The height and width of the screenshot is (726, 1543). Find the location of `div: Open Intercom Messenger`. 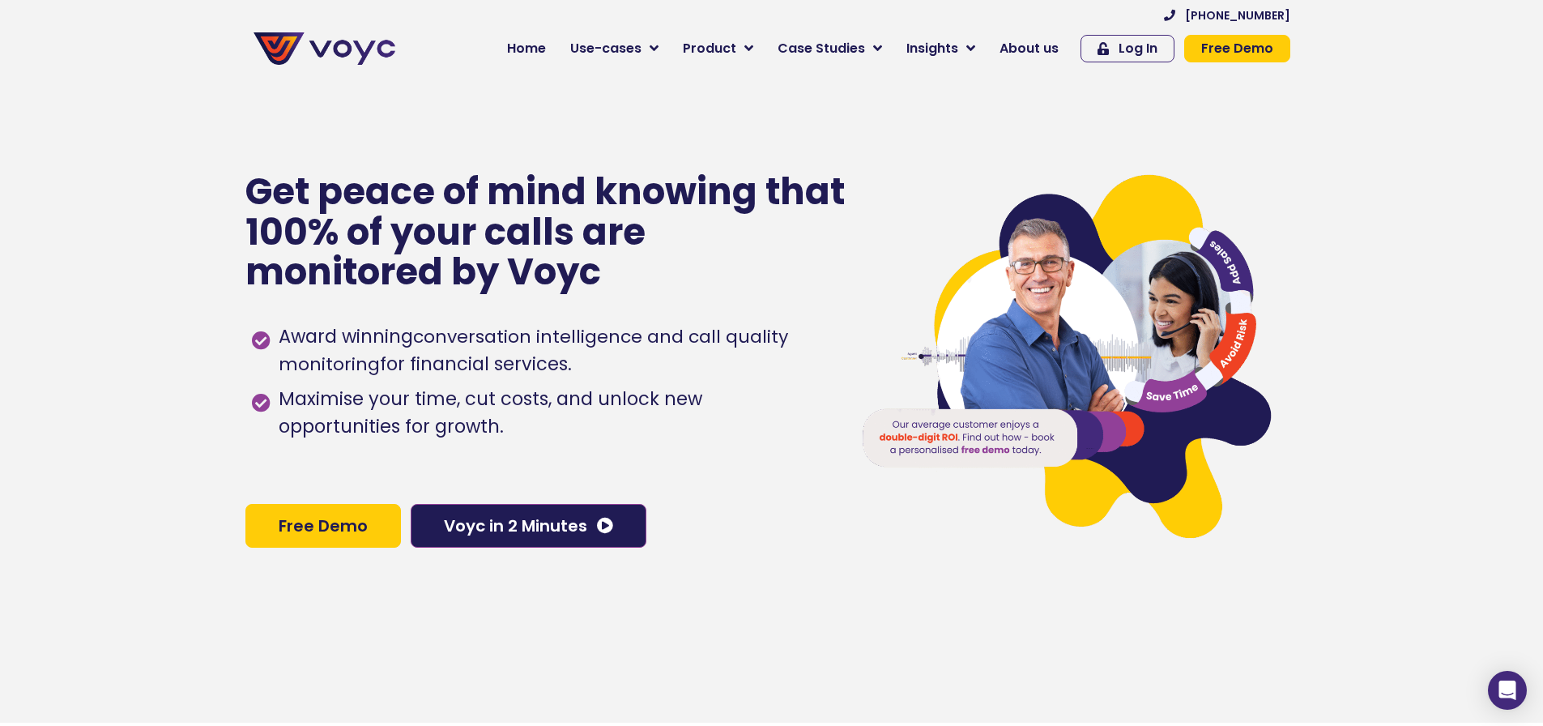

div: Open Intercom Messenger is located at coordinates (1507, 690).